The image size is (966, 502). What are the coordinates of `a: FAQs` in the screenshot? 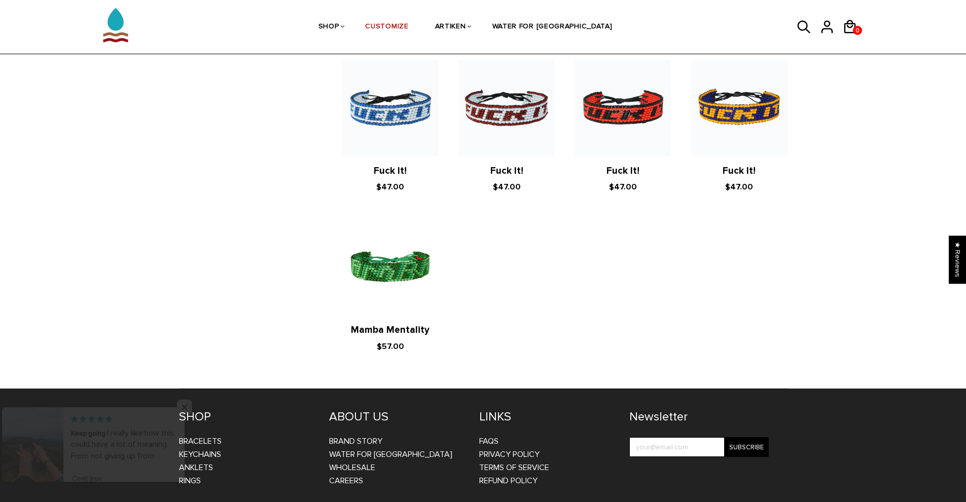 It's located at (489, 442).